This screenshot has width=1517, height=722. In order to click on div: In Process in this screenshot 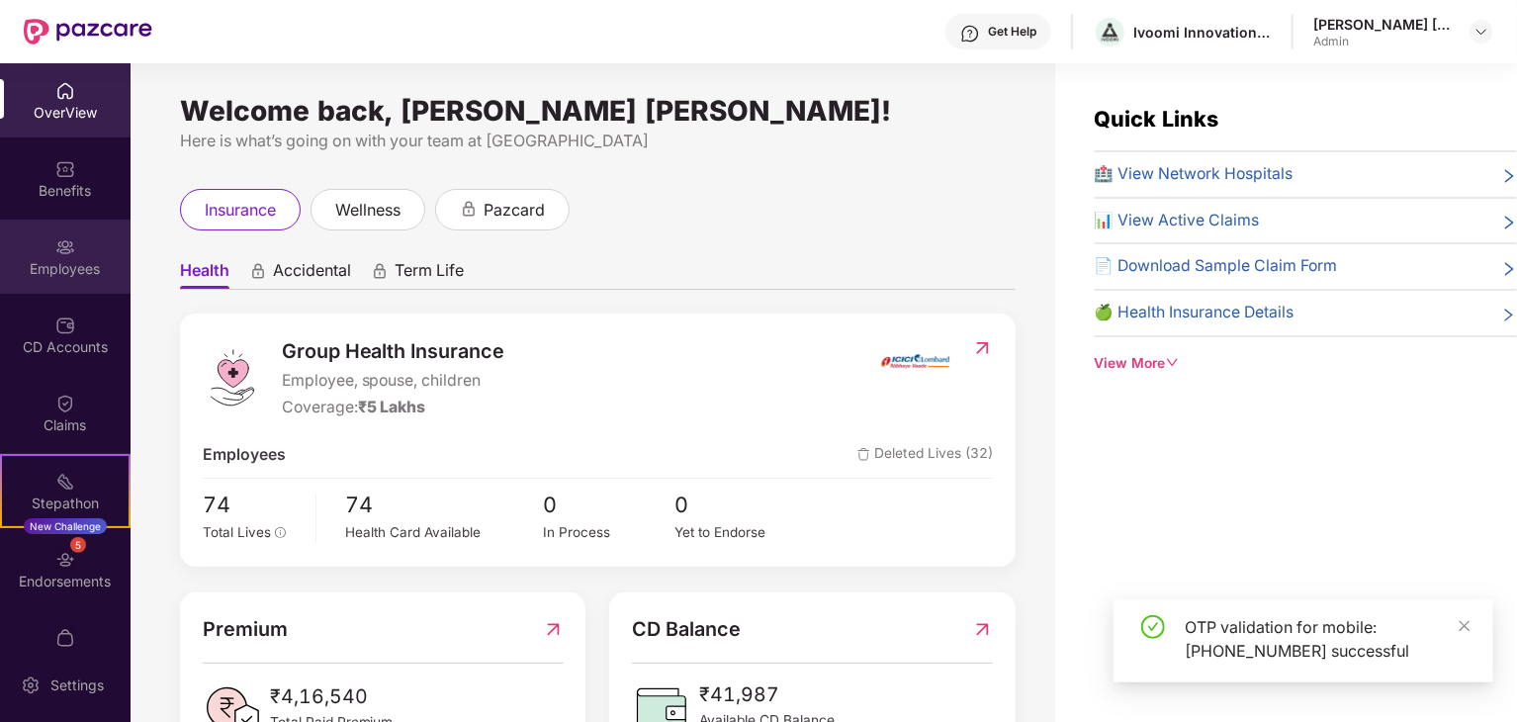, I will do `click(608, 532)`.